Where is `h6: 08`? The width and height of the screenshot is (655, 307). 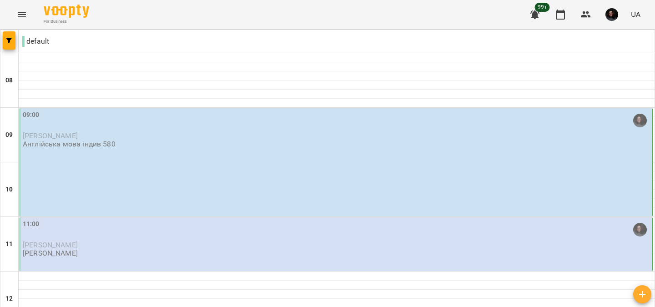
h6: 08 is located at coordinates (9, 81).